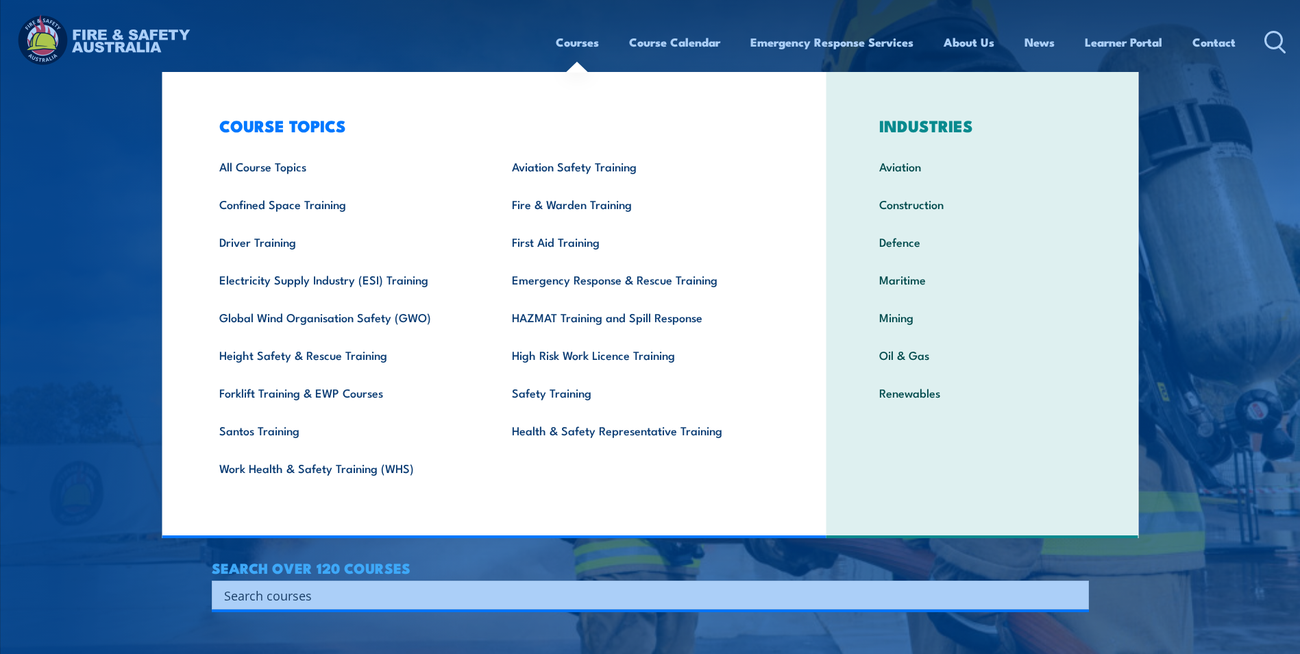 Image resolution: width=1300 pixels, height=654 pixels. What do you see at coordinates (982, 317) in the screenshot?
I see `a: Mining` at bounding box center [982, 317].